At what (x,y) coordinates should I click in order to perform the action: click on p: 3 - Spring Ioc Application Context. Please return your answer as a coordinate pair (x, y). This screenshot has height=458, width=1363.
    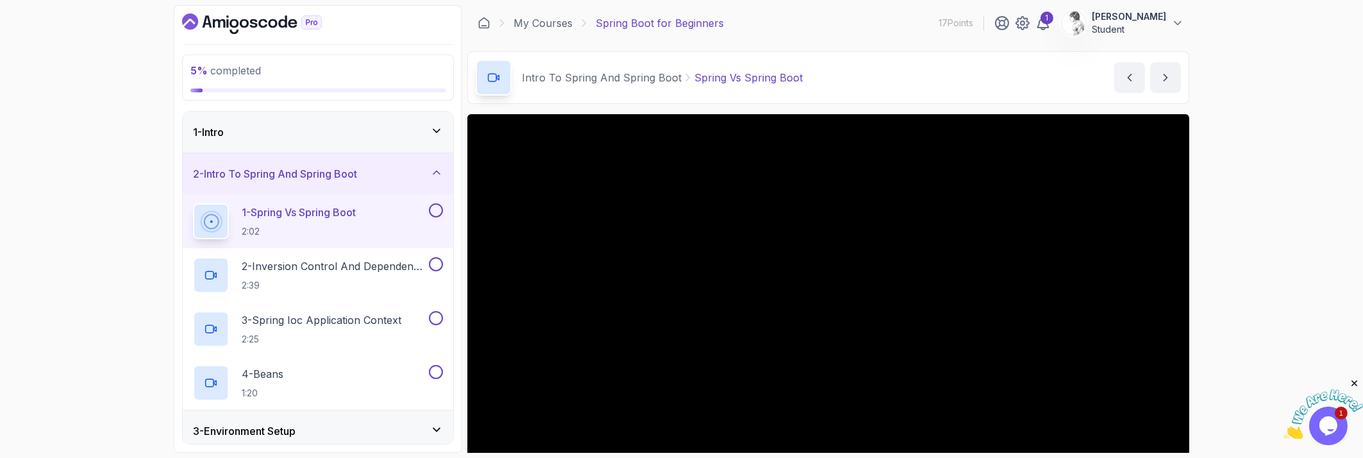
    Looking at the image, I should click on (321, 320).